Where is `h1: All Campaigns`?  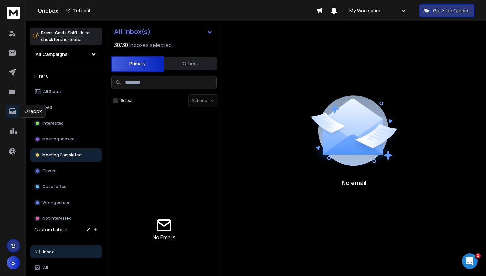 h1: All Campaigns is located at coordinates (52, 54).